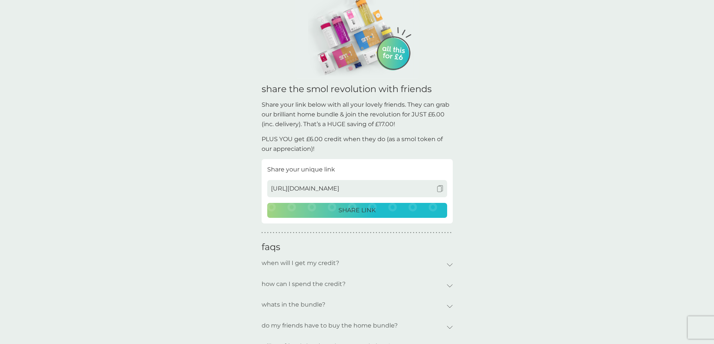 The height and width of the screenshot is (344, 714). Describe the element at coordinates (303, 284) in the screenshot. I see `p: how can I spend the credit?` at that location.